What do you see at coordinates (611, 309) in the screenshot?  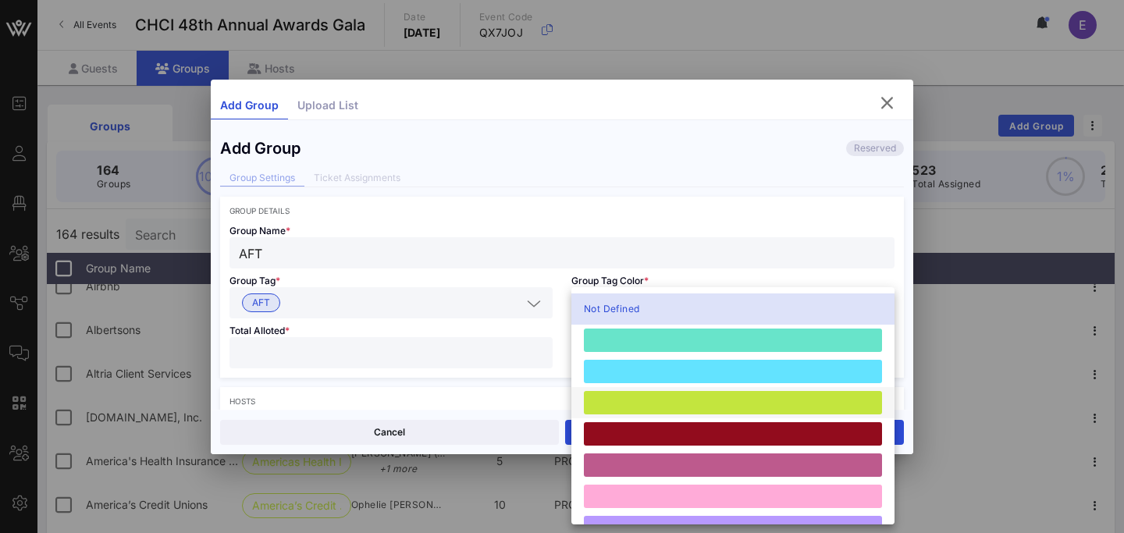 I see `span: Not Defined` at bounding box center [611, 309].